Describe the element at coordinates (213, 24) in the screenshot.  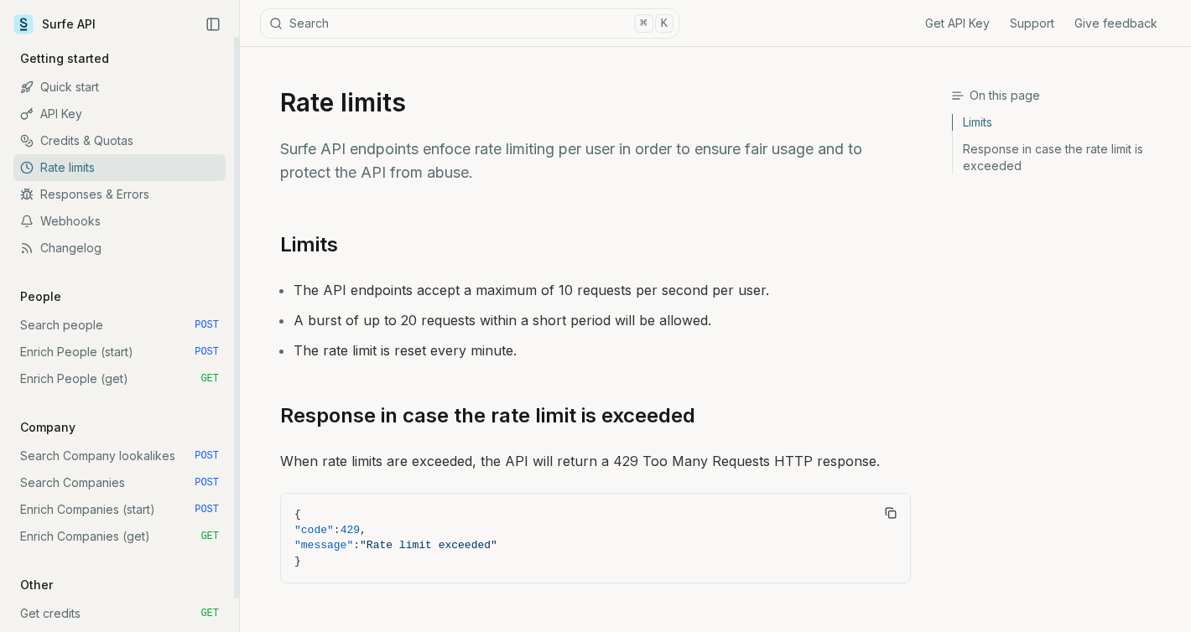
I see `button: Collapse Sidebar` at that location.